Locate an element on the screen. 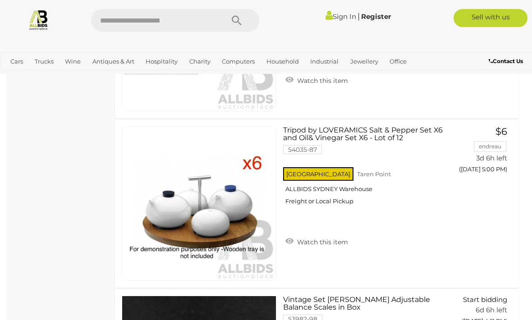 The image size is (532, 320). a: Charity is located at coordinates (200, 61).